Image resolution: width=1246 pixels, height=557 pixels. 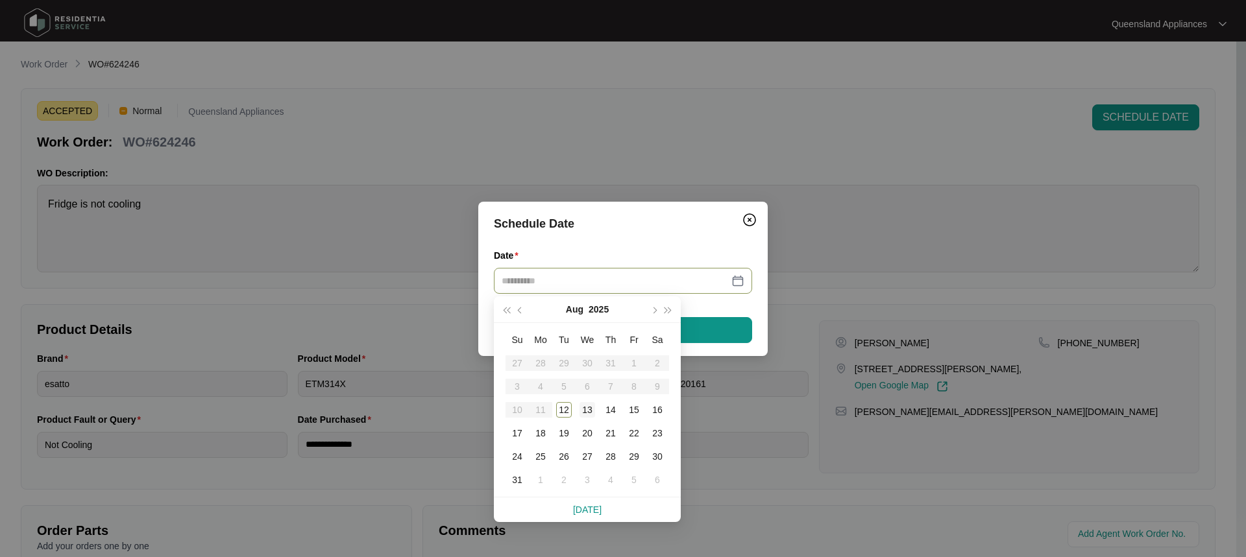 I want to click on div: 12, so click(x=564, y=410).